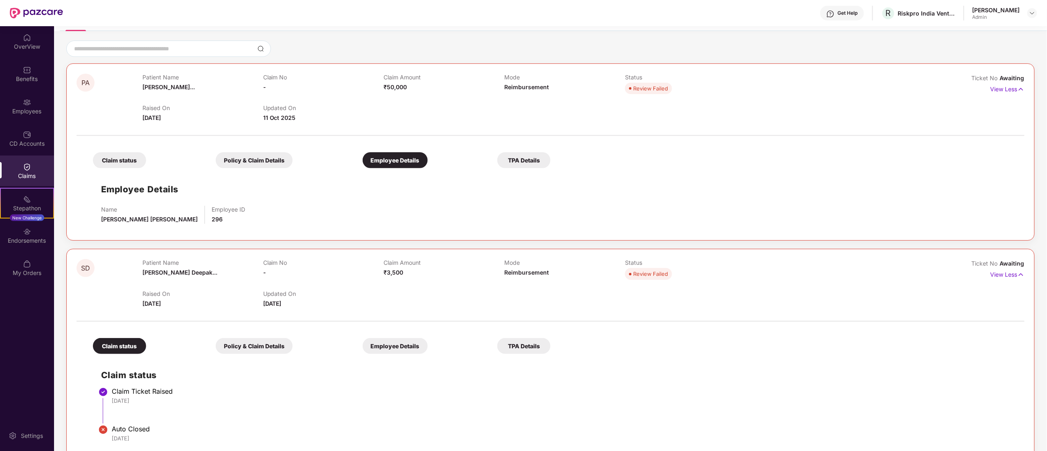 Image resolution: width=1047 pixels, height=451 pixels. I want to click on img: svg+xml;base64,PHN2ZyBpZD0iRHJvcGRvd24tMzJ4MzIiIHhtbG5zPSJodHRwOi8vd3d3LnczLm9yZy8yMDAwL3N2ZyIgd2..., so click(1032, 13).